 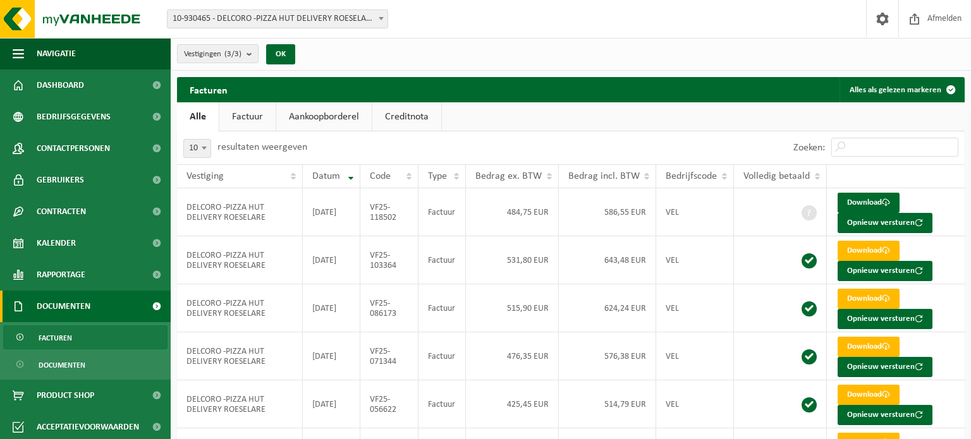 I want to click on span: Gebruikers, so click(x=60, y=180).